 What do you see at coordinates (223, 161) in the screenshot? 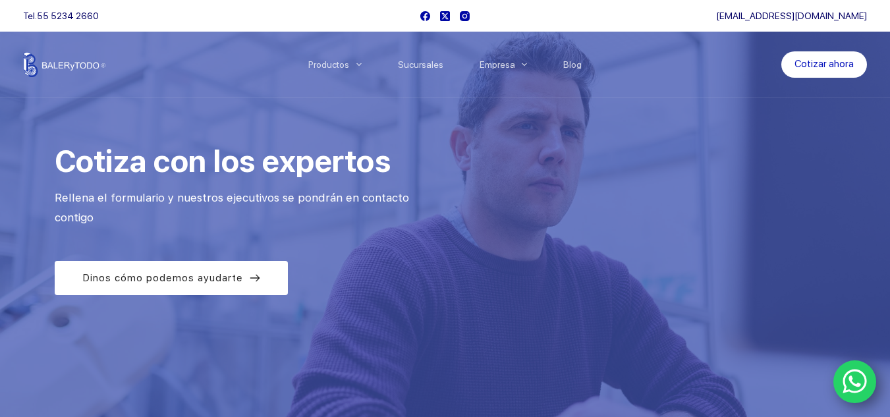
I see `span: Cotiza con los expertos` at bounding box center [223, 161].